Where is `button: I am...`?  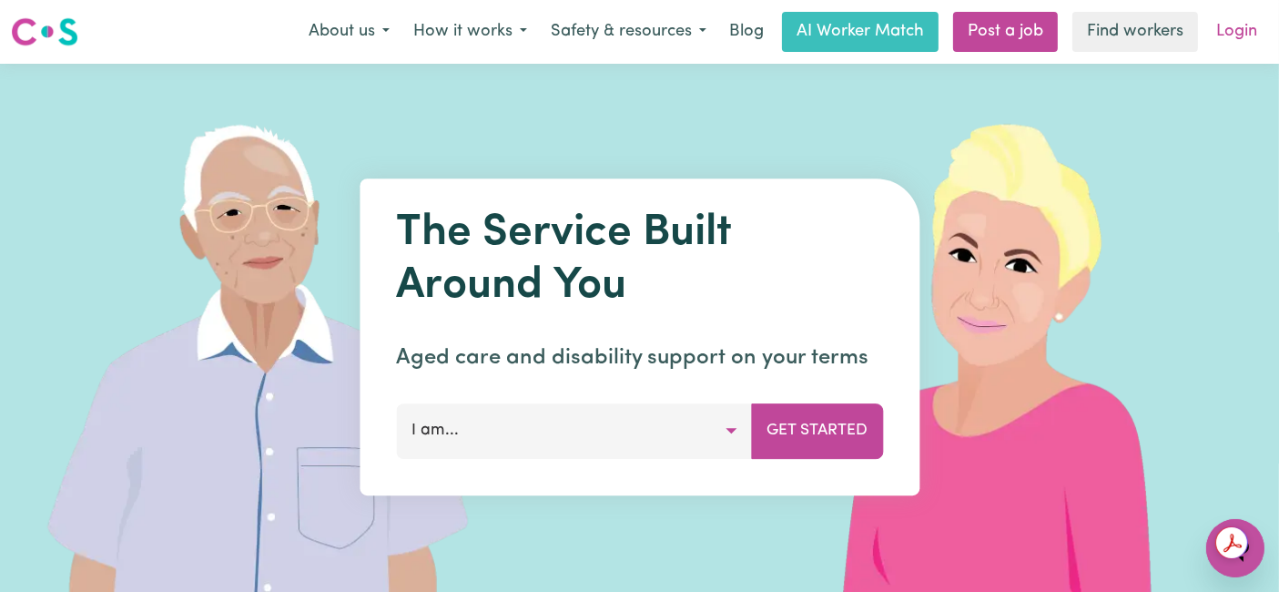
button: I am... is located at coordinates (574, 431).